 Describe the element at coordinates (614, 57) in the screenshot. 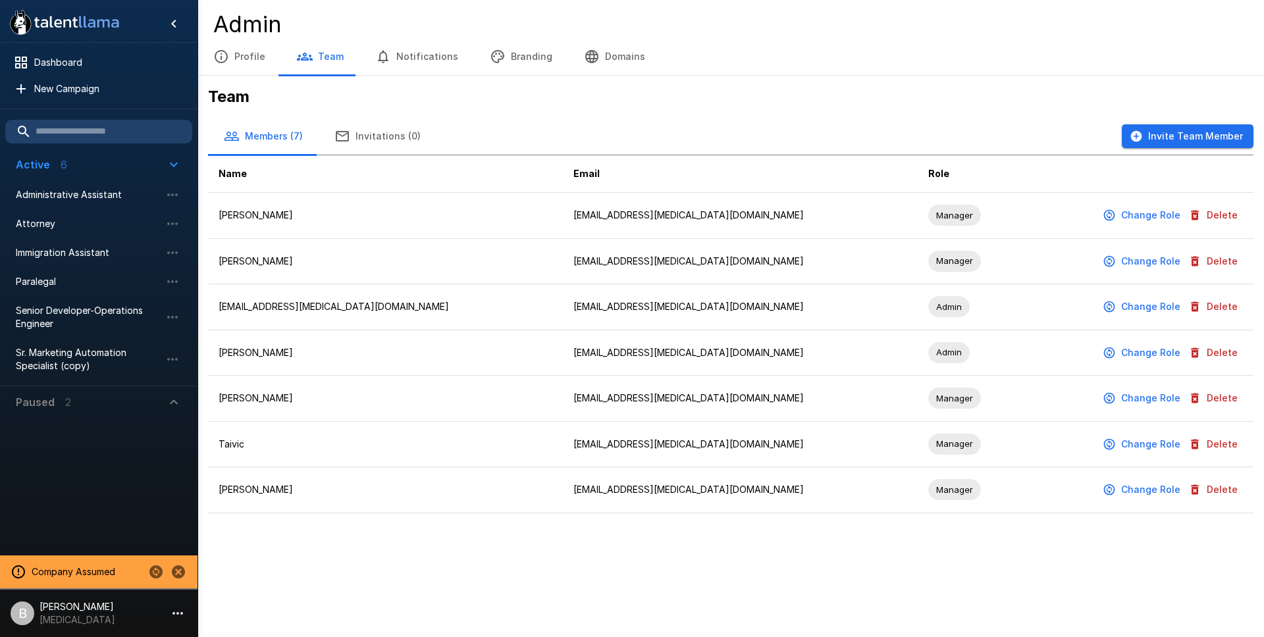

I see `button: Domains` at that location.